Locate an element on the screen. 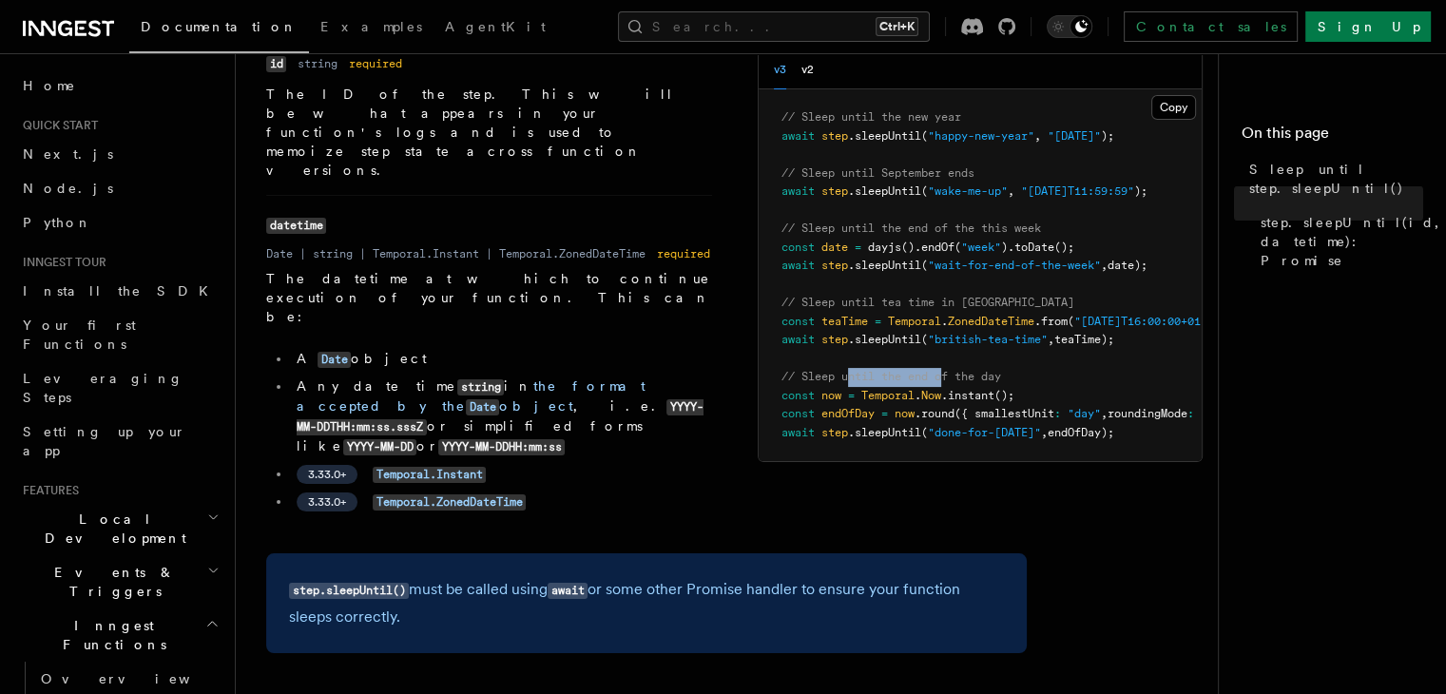 This screenshot has width=1446, height=694. span: endOfDay is located at coordinates (848, 414).